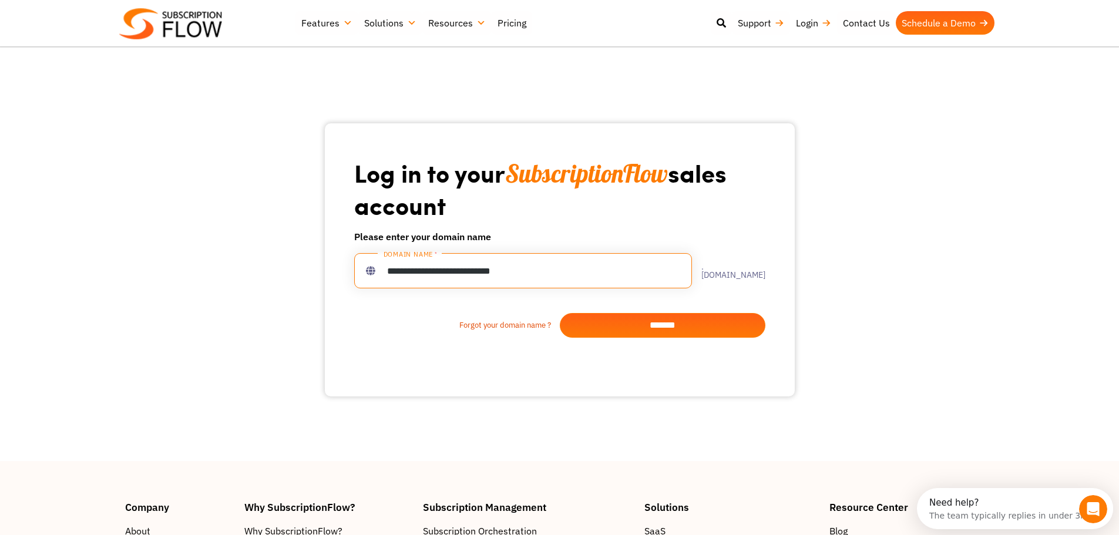  Describe the element at coordinates (390, 23) in the screenshot. I see `a: Solutions` at that location.